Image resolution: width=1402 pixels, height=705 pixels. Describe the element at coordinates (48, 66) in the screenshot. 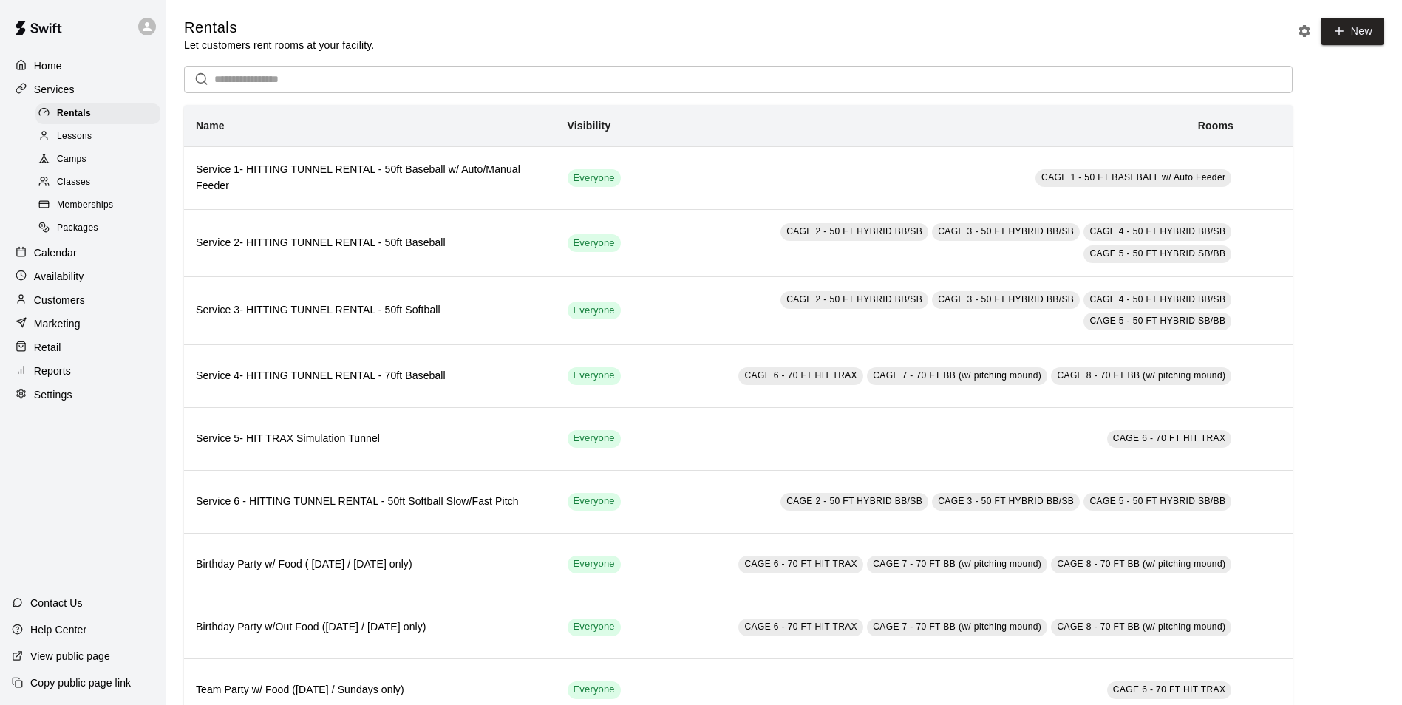

I see `p: Home` at that location.